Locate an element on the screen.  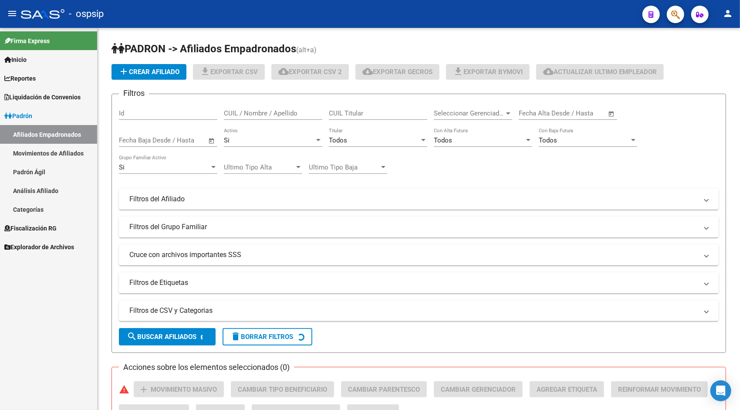
button: Reinformar Movimiento is located at coordinates (659, 389).